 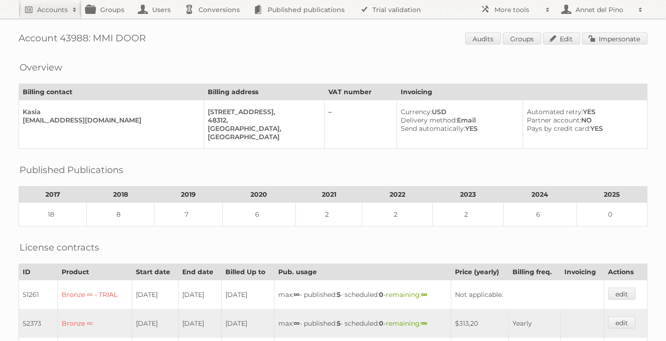 I want to click on td: Not applicable., so click(x=528, y=294).